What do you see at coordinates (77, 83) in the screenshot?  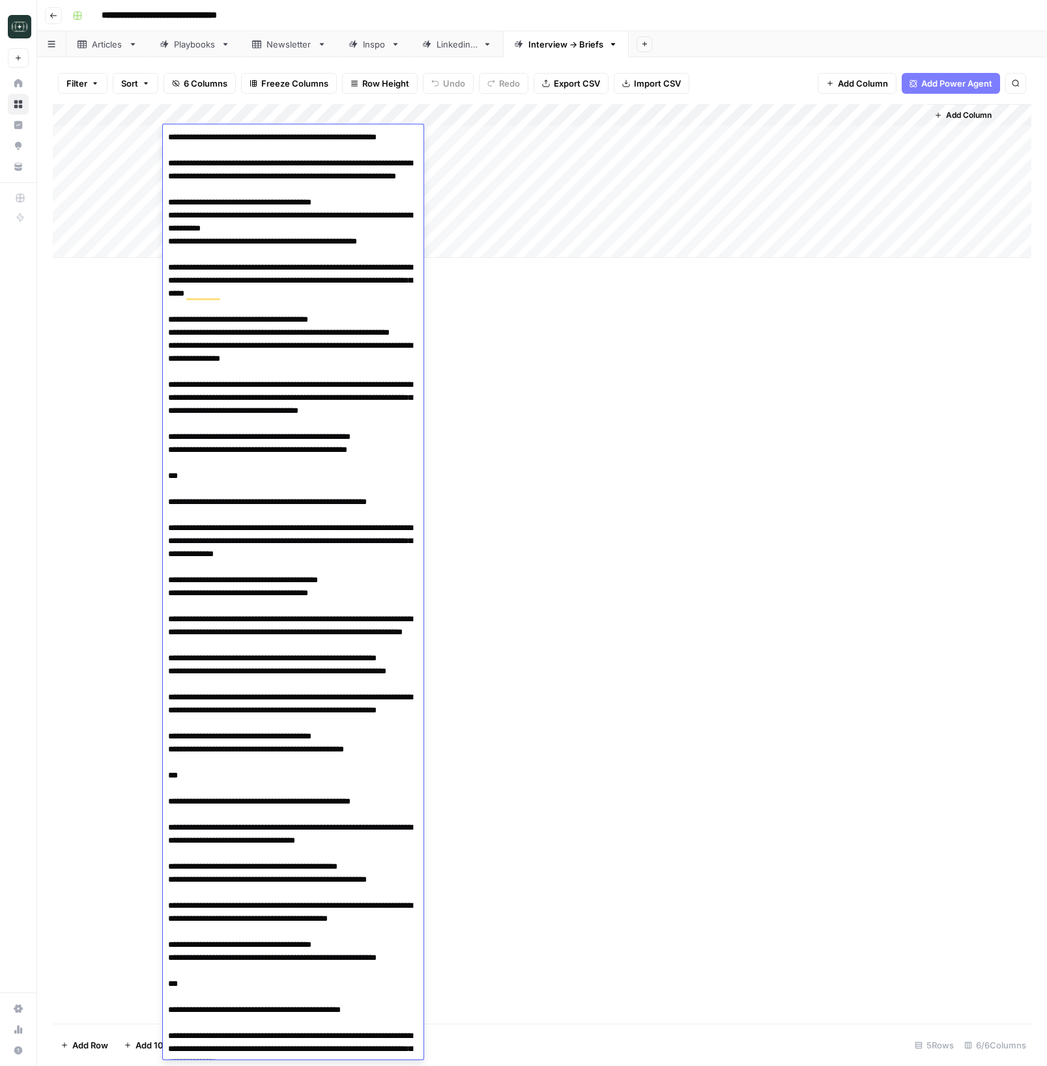 I see `span: Filter` at bounding box center [77, 83].